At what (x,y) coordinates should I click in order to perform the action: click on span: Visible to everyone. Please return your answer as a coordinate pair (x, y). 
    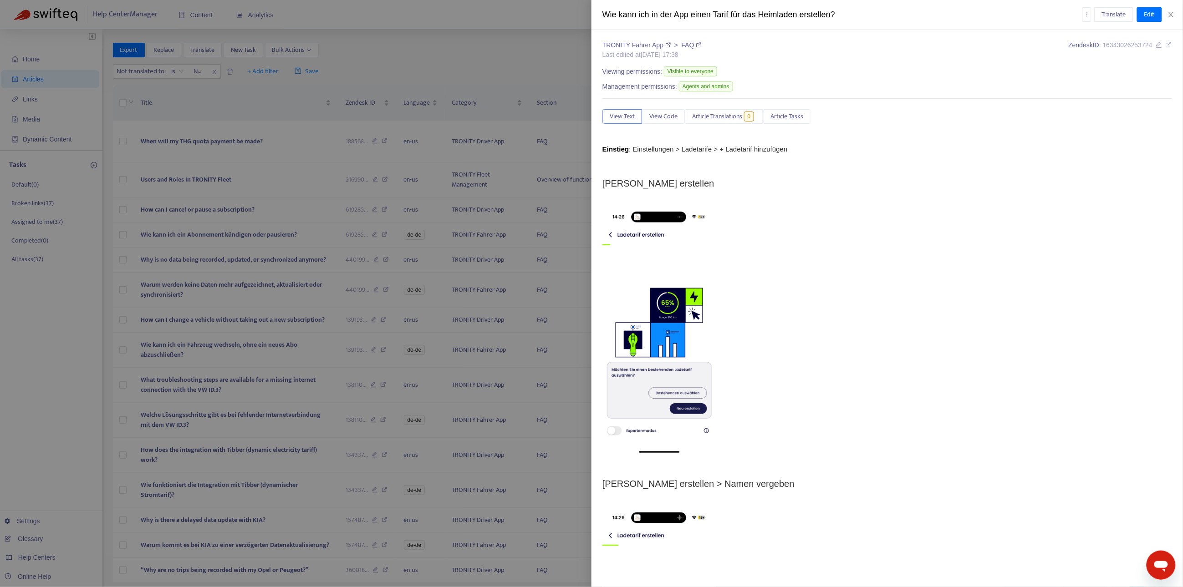
    Looking at the image, I should click on (690, 71).